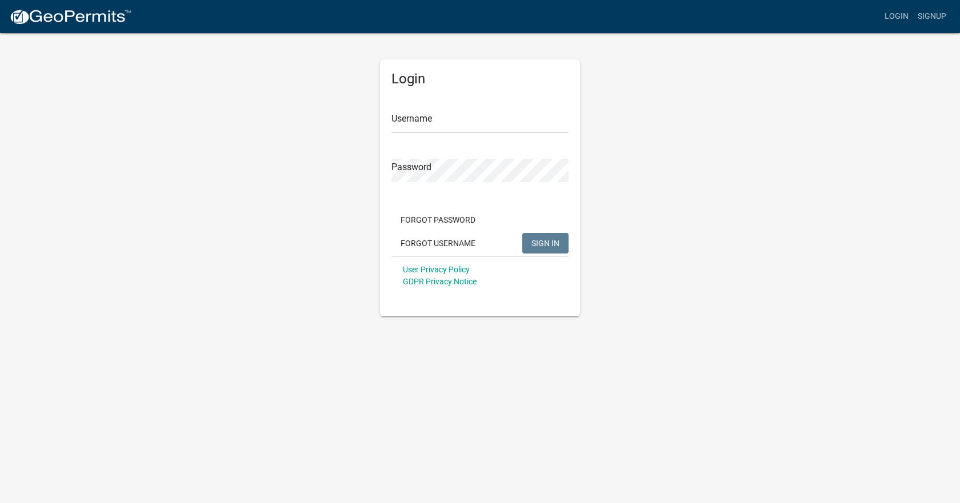 The width and height of the screenshot is (960, 503). What do you see at coordinates (896, 17) in the screenshot?
I see `a: Login` at bounding box center [896, 17].